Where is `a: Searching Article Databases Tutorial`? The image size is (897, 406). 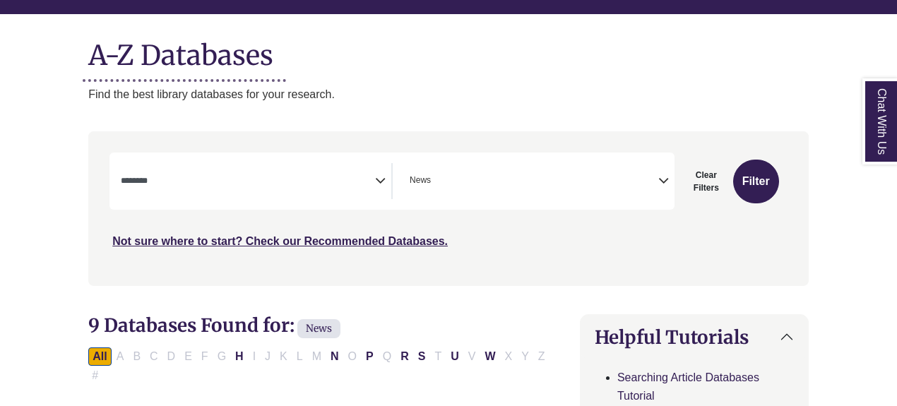
a: Searching Article Databases Tutorial is located at coordinates (688, 386).